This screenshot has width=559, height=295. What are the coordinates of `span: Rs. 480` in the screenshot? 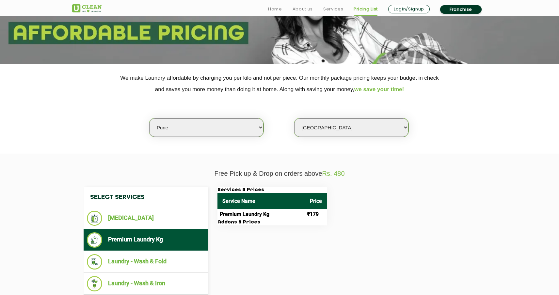 It's located at (334, 174).